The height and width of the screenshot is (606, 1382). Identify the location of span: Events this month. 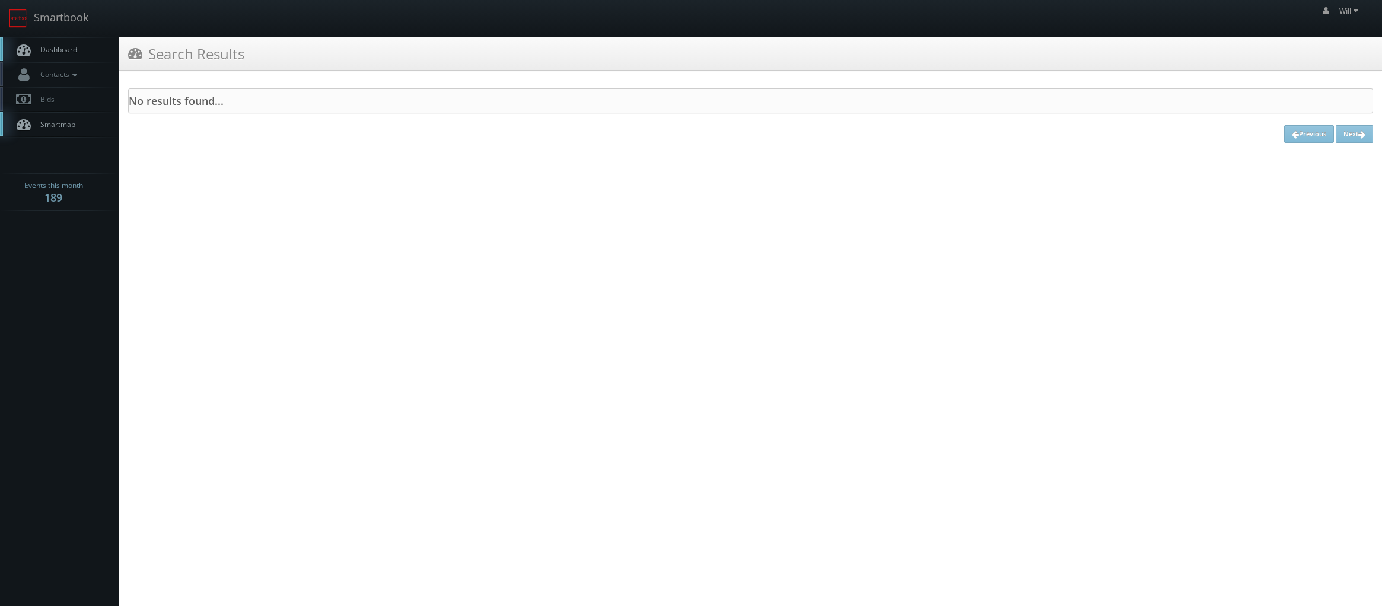
(53, 186).